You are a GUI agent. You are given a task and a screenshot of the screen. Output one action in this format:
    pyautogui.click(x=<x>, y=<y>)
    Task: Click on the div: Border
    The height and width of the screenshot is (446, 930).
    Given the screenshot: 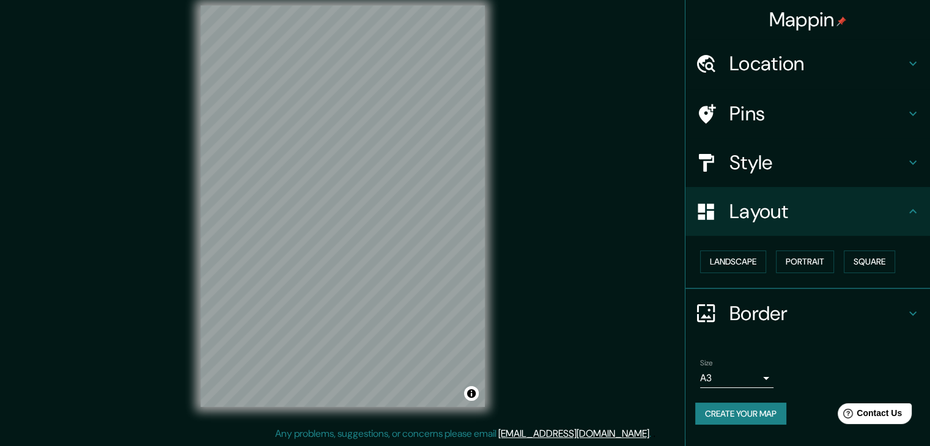 What is the action you would take?
    pyautogui.click(x=808, y=314)
    